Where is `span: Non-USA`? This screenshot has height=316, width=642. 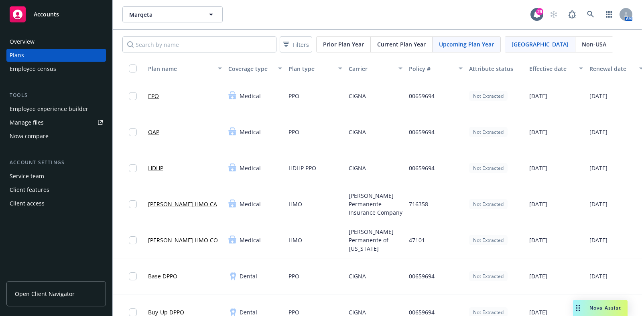 span: Non-USA is located at coordinates (593, 44).